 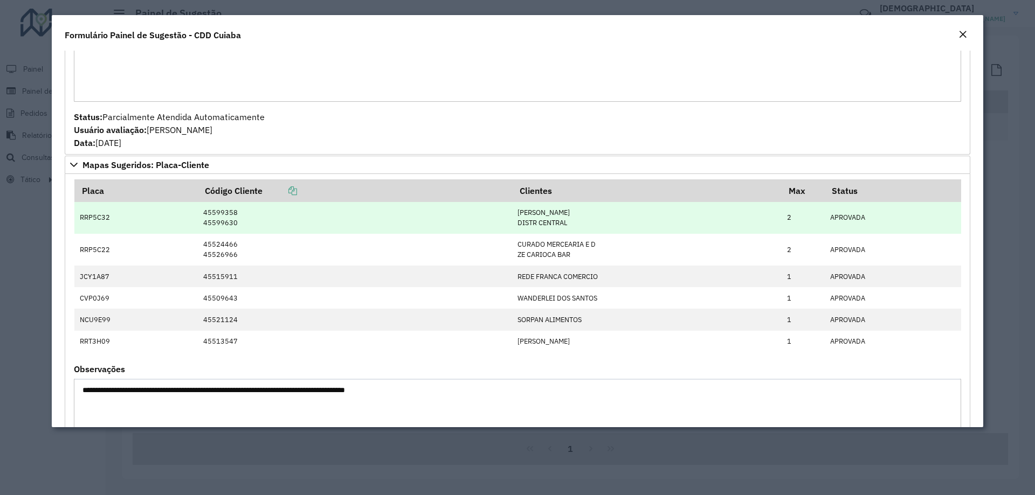 I want to click on td: CURADO MERCEARIA E D ZE CARIOCA BAR, so click(x=647, y=250).